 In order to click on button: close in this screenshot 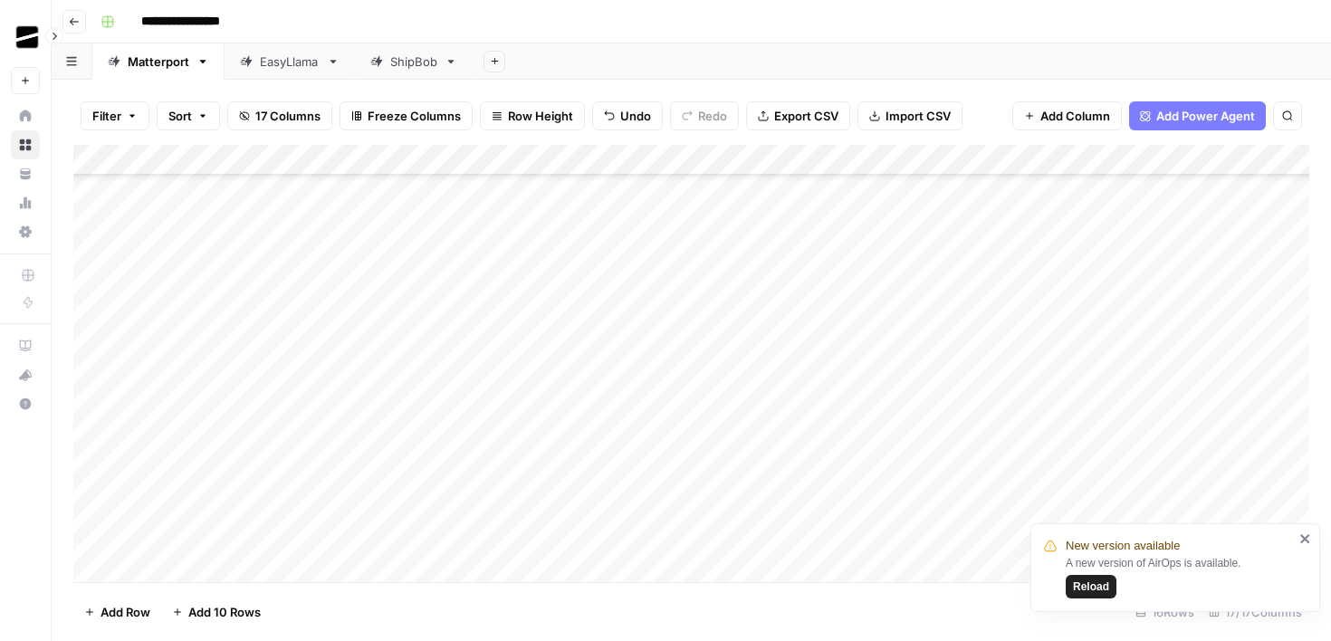, I will do `click(1305, 539)`.